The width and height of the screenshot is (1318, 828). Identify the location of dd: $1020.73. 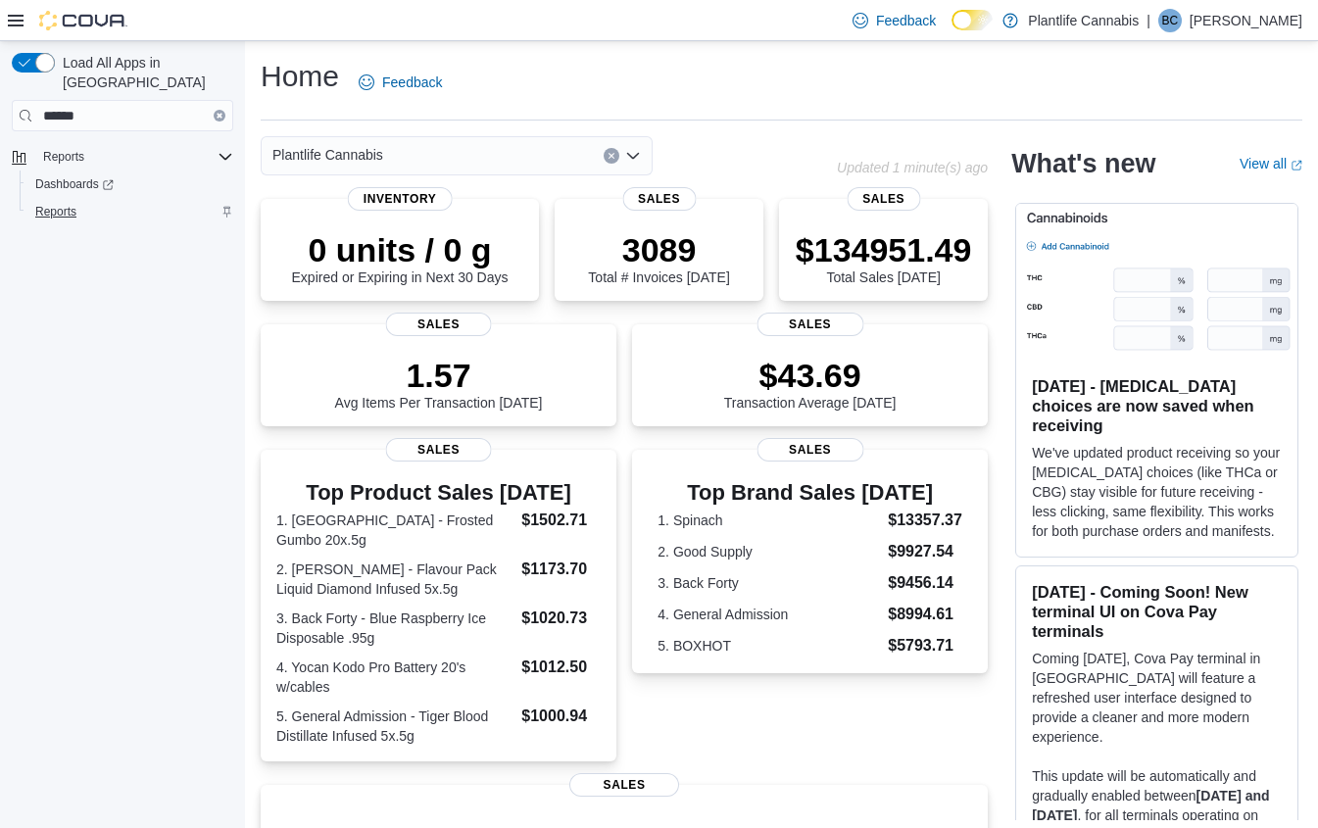
(561, 618).